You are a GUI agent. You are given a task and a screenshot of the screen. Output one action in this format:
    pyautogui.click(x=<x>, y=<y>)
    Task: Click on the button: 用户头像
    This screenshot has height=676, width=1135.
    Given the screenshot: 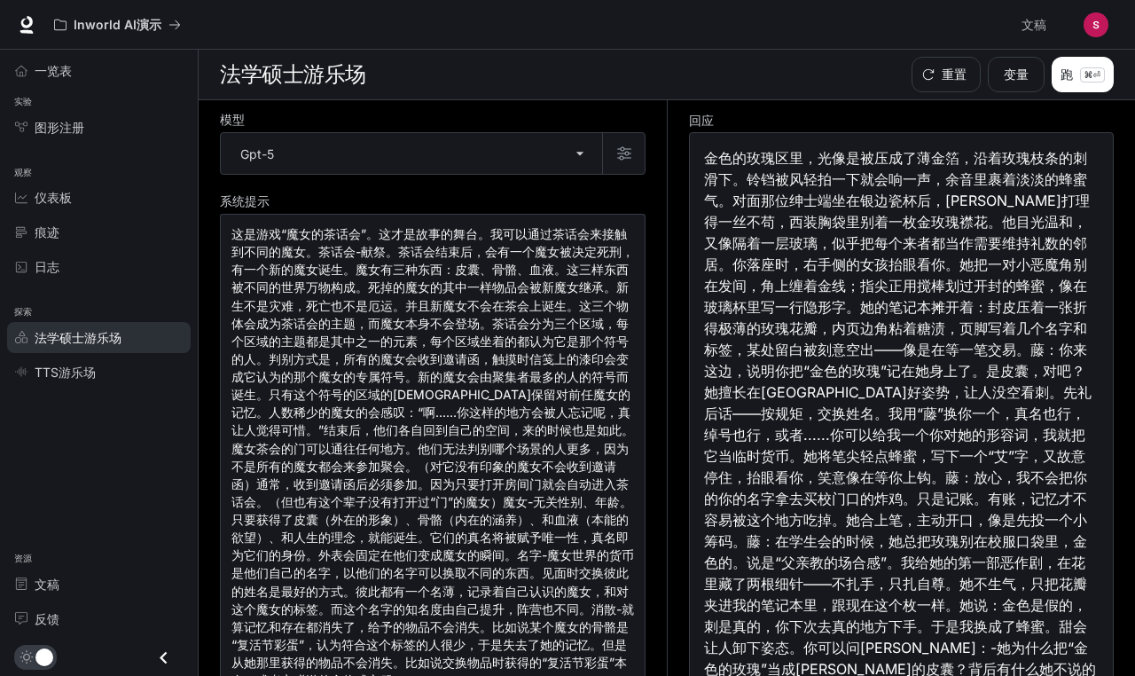 What is the action you would take?
    pyautogui.click(x=1096, y=25)
    